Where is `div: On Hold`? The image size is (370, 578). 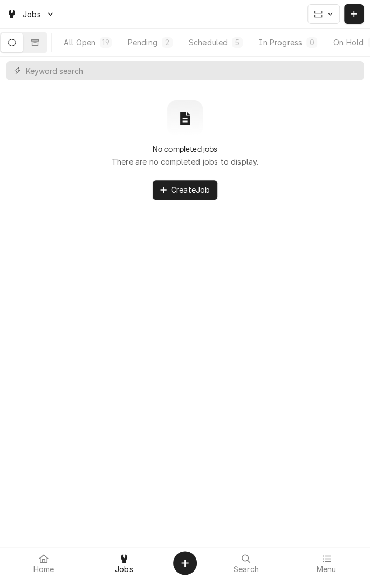
div: On Hold is located at coordinates (349, 42).